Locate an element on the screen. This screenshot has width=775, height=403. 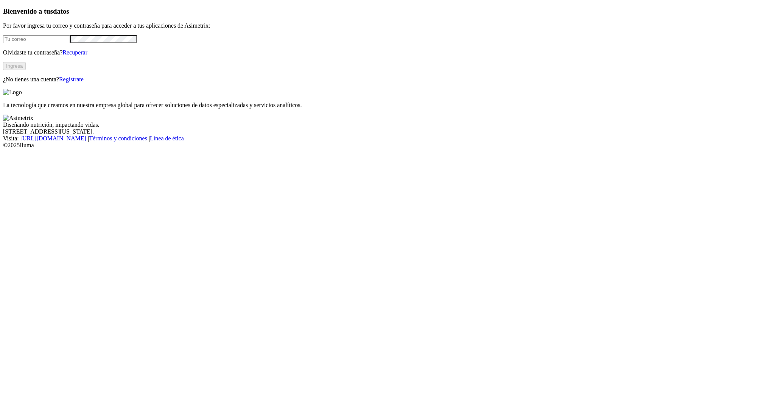
p: Por favor ingresa tu correo y contraseña para acceder a tus aplicaciones de Asimetrix: is located at coordinates (387, 26).